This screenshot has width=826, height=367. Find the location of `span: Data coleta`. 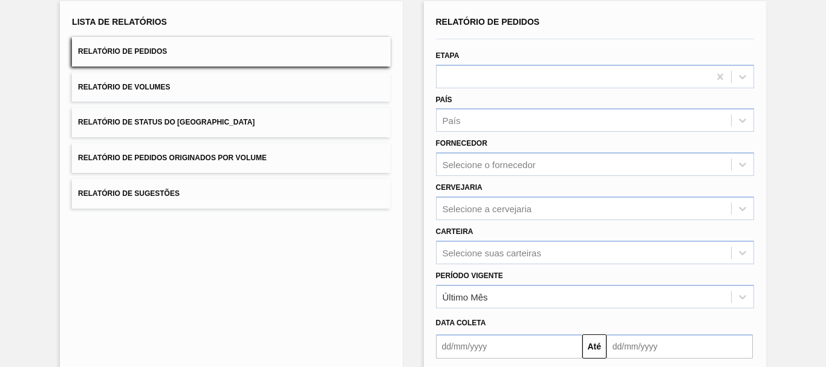

span: Data coleta is located at coordinates (461, 323).